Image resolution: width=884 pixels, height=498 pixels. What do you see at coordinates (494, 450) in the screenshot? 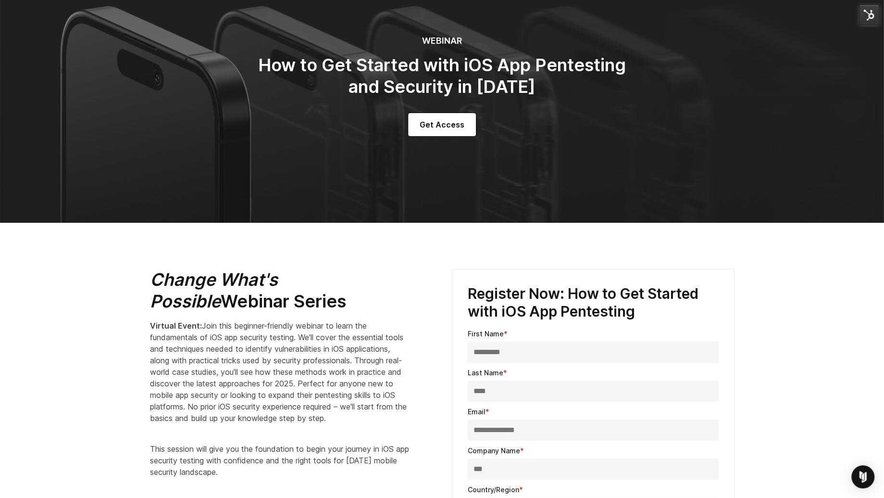
I see `span: Company Name` at bounding box center [494, 450].